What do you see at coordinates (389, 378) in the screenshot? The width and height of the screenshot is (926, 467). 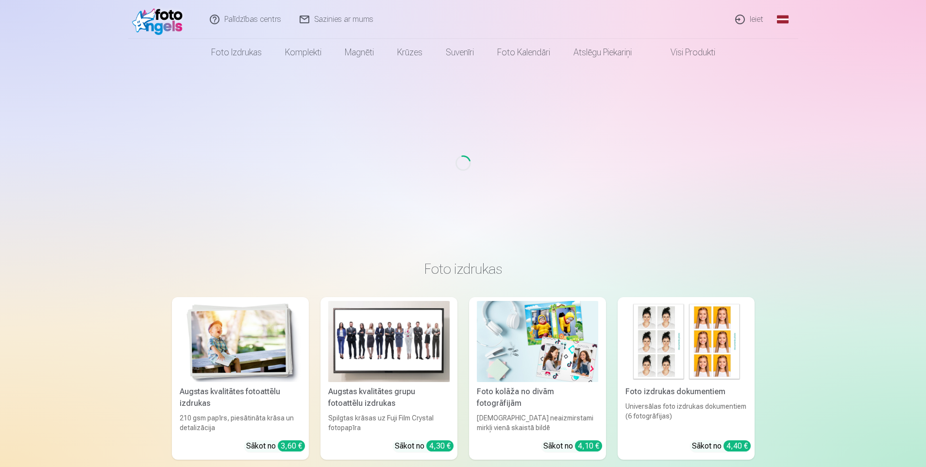 I see `a: Augstas kvalitātes grupu fotoattēlu izdrukasAugstas kvalitātes grupu fotoattēlu izdrukasSpilgtas ...` at bounding box center [389, 378].